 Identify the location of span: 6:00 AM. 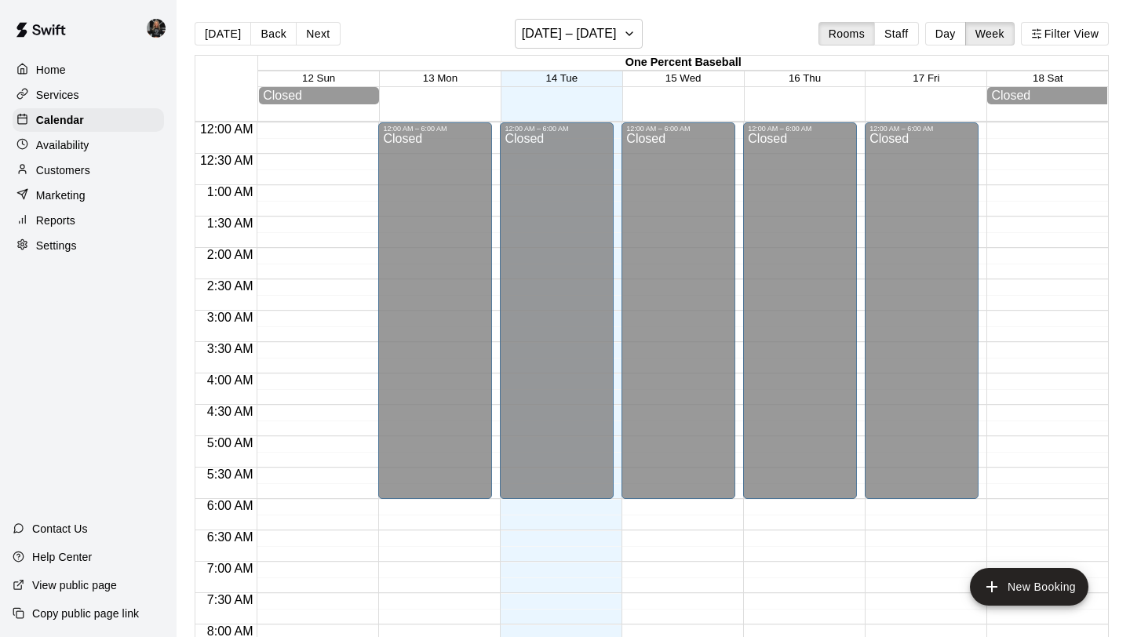
(230, 505).